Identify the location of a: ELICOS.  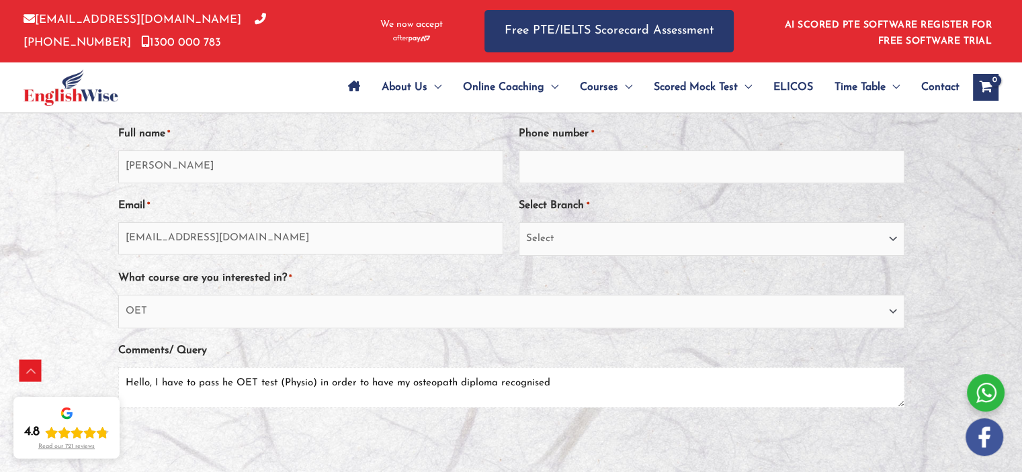
(793, 87).